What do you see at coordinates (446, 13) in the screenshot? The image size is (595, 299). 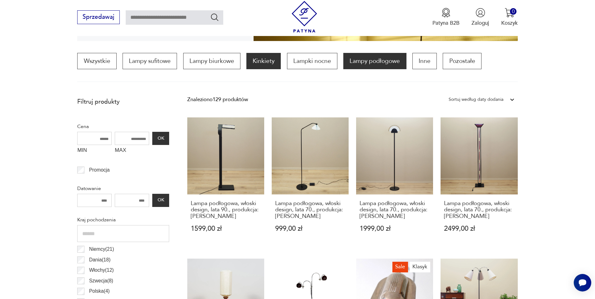 I see `img: Ikona medalu` at bounding box center [446, 13].